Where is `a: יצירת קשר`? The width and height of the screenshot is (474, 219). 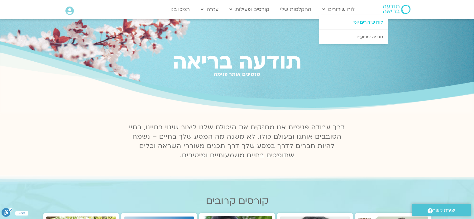
a: יצירת קשר is located at coordinates (441, 210).